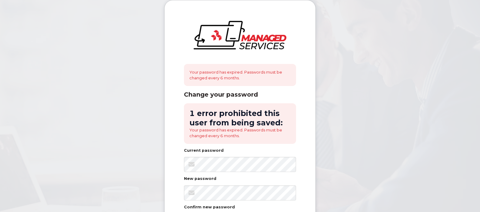 The height and width of the screenshot is (212, 480). What do you see at coordinates (240, 75) in the screenshot?
I see `div: Your password has expired. Passwords must be changed every 6 months.` at bounding box center [240, 75].